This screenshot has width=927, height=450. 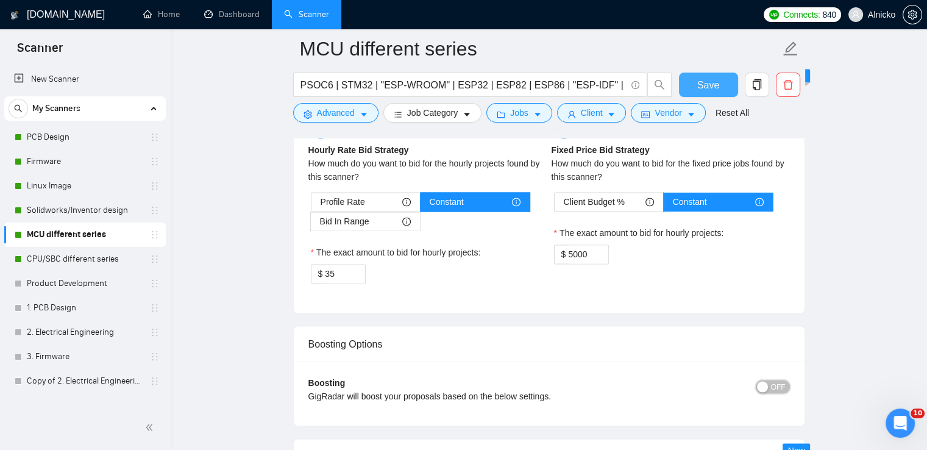 I want to click on button: folderJobscaret-down, so click(x=519, y=113).